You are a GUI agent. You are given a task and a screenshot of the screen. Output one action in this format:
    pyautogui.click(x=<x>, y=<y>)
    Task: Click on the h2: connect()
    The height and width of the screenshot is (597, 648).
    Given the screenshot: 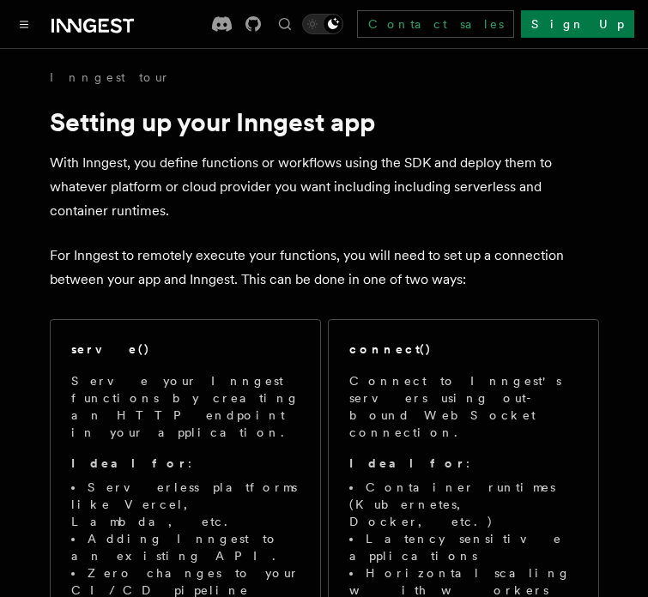 What is the action you would take?
    pyautogui.click(x=390, y=349)
    